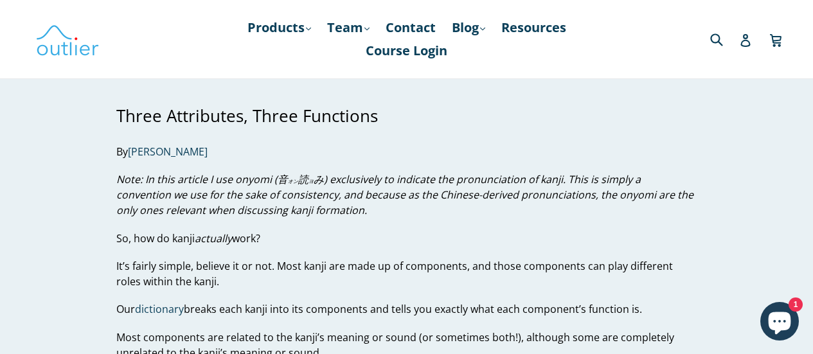 The width and height of the screenshot is (813, 354). What do you see at coordinates (311, 181) in the screenshot?
I see `rt: ヨ` at bounding box center [311, 181].